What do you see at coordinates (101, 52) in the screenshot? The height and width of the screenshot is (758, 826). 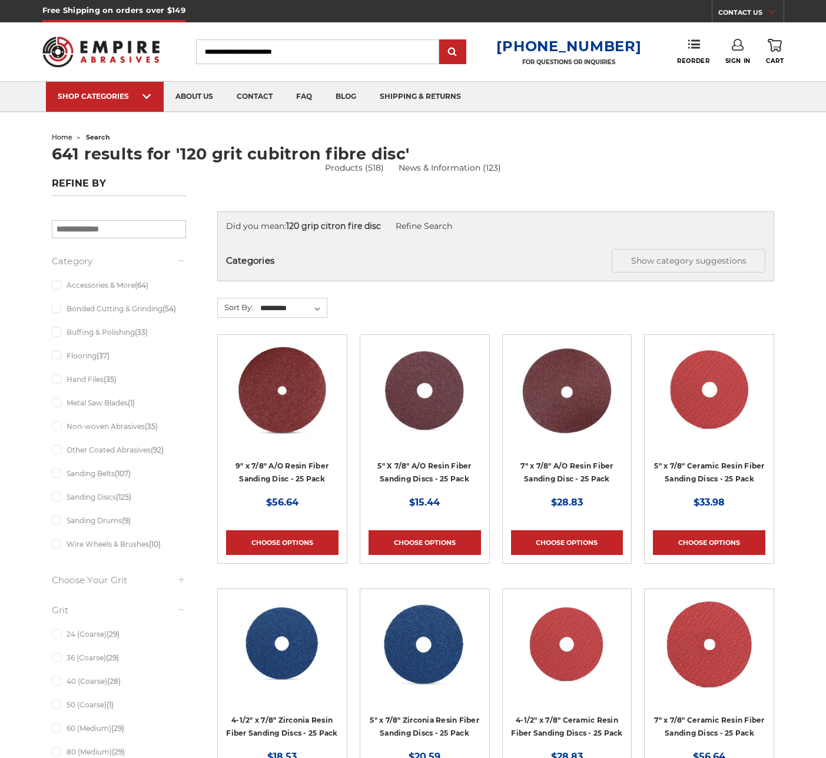 I see `img: Empire Abrasives` at bounding box center [101, 52].